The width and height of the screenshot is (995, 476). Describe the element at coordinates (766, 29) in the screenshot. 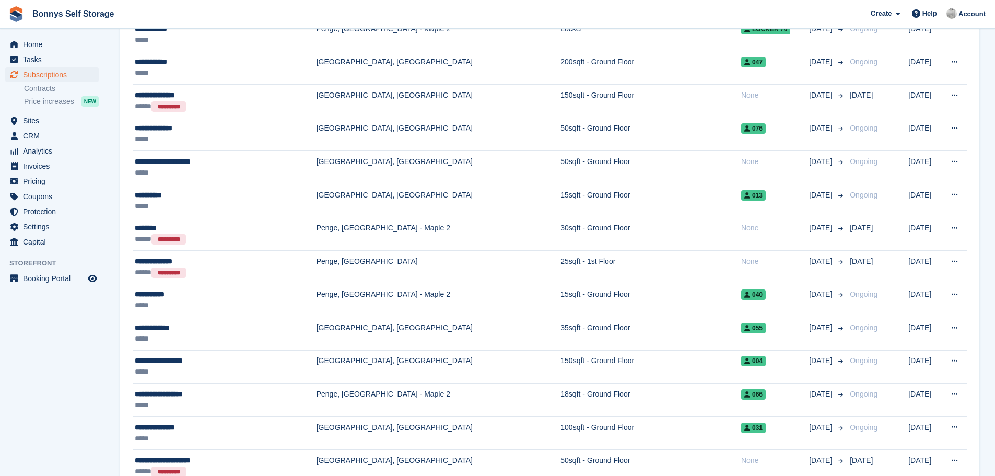

I see `span: Locker 70` at that location.